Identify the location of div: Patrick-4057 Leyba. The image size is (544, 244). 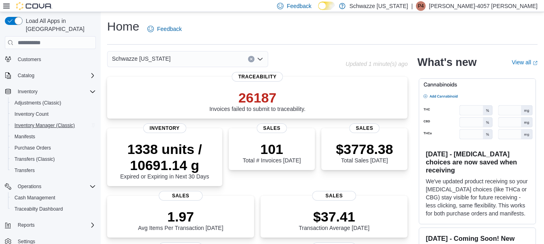
(421, 6).